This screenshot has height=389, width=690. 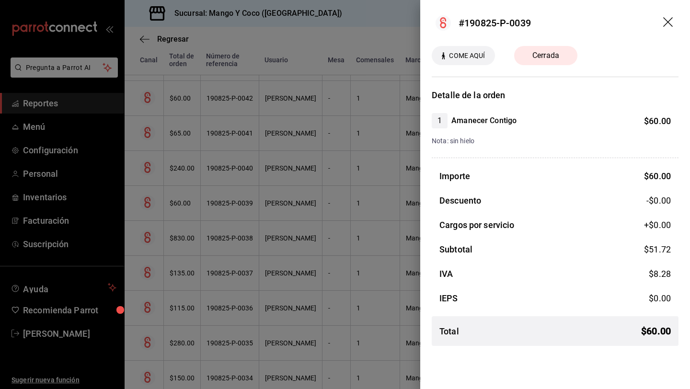 I want to click on div: #190825-P-0039, so click(x=494, y=23).